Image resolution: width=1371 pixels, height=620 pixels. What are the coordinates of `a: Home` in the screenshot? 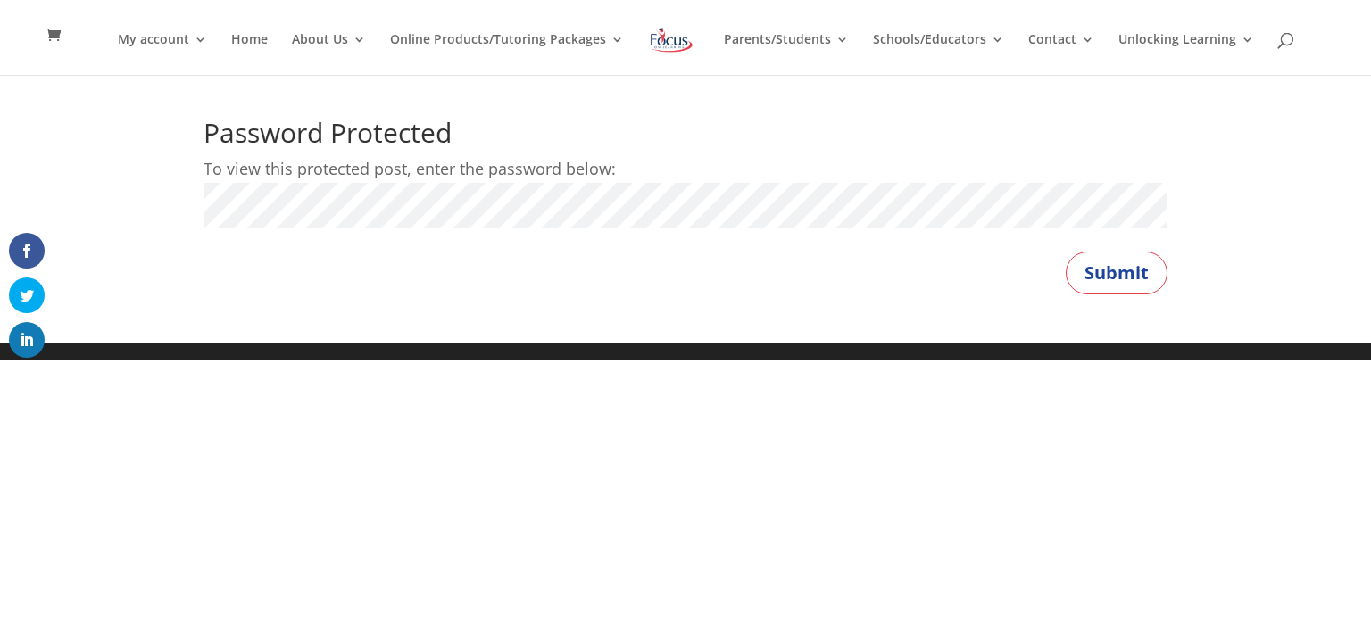 It's located at (249, 54).